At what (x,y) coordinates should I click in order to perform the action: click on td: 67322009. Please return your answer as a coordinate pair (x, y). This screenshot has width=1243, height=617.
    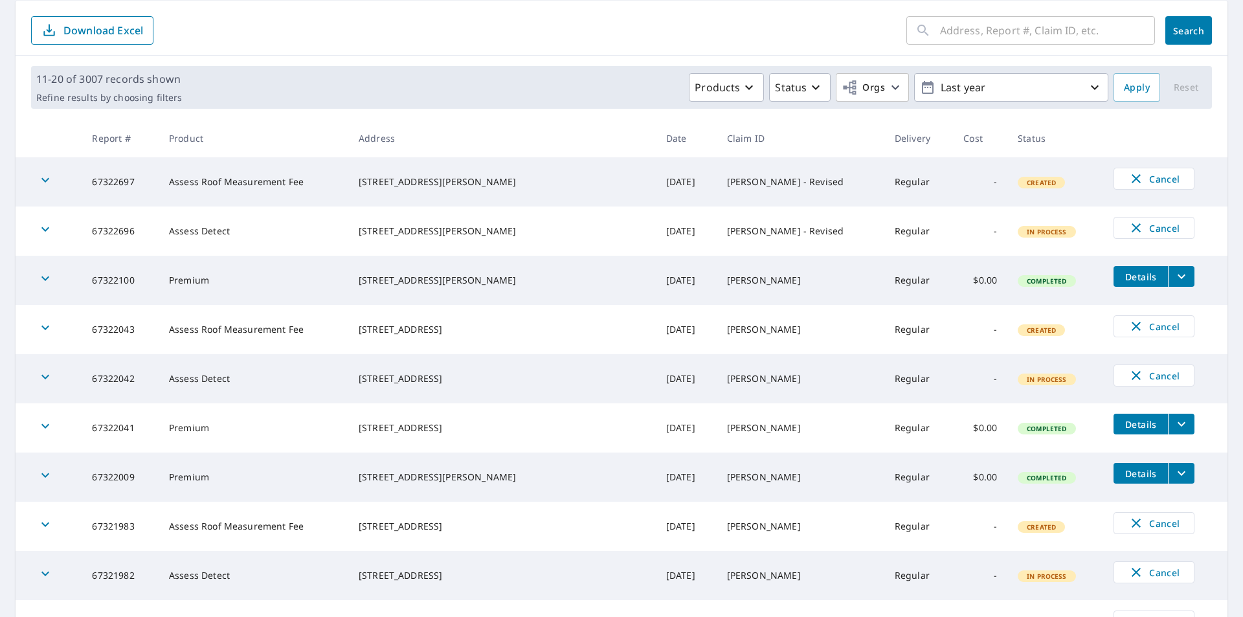
    Looking at the image, I should click on (120, 477).